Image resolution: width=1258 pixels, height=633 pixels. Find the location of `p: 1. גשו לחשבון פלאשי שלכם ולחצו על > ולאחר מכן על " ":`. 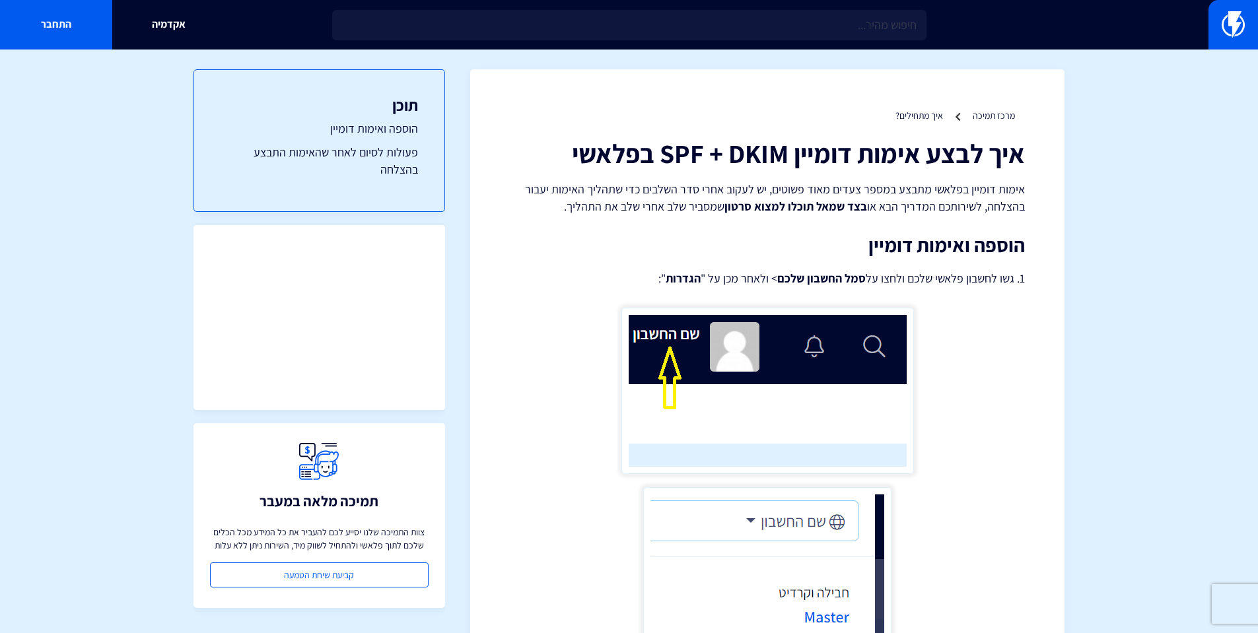

p: 1. גשו לחשבון פלאשי שלכם ולחצו על > ולאחר מכן על " ": is located at coordinates (767, 279).